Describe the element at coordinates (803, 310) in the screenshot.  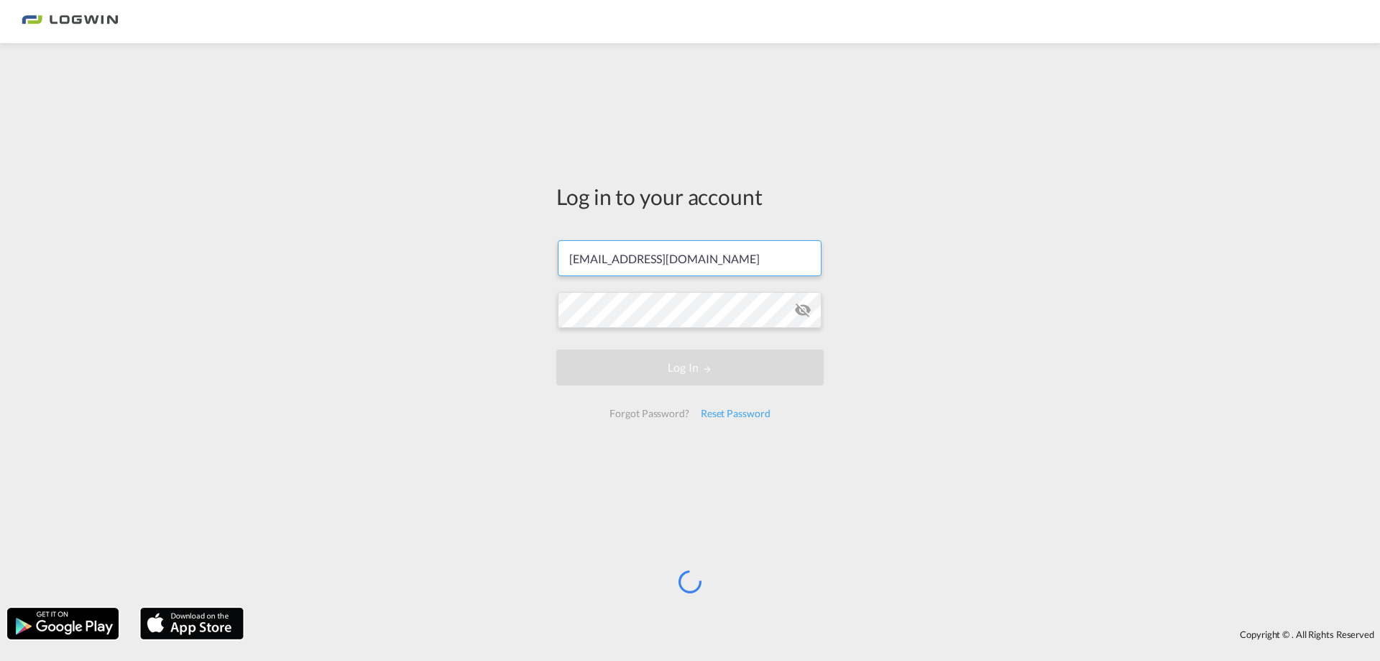
I see `md-icon: icon-eye-off` at that location.